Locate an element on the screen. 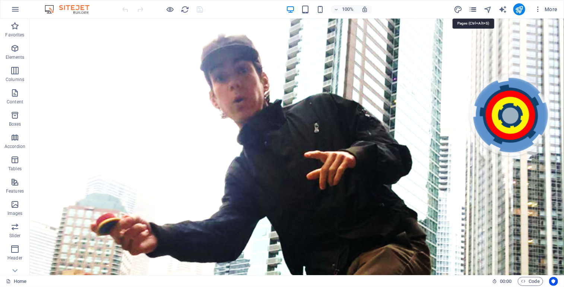 Image resolution: width=564 pixels, height=287 pixels. h6: Session time is located at coordinates (501, 282).